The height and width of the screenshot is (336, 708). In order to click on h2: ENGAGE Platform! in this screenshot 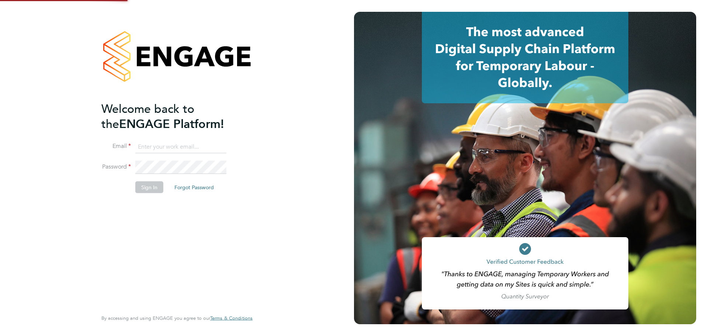, I will do `click(173, 116)`.